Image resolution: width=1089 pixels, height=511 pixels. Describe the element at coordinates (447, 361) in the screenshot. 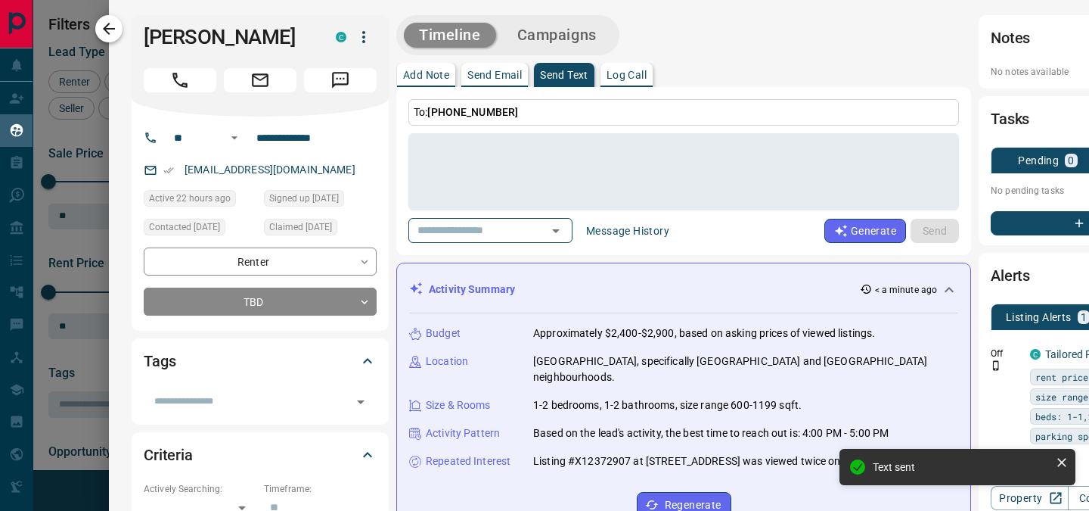

I see `p: Location` at that location.